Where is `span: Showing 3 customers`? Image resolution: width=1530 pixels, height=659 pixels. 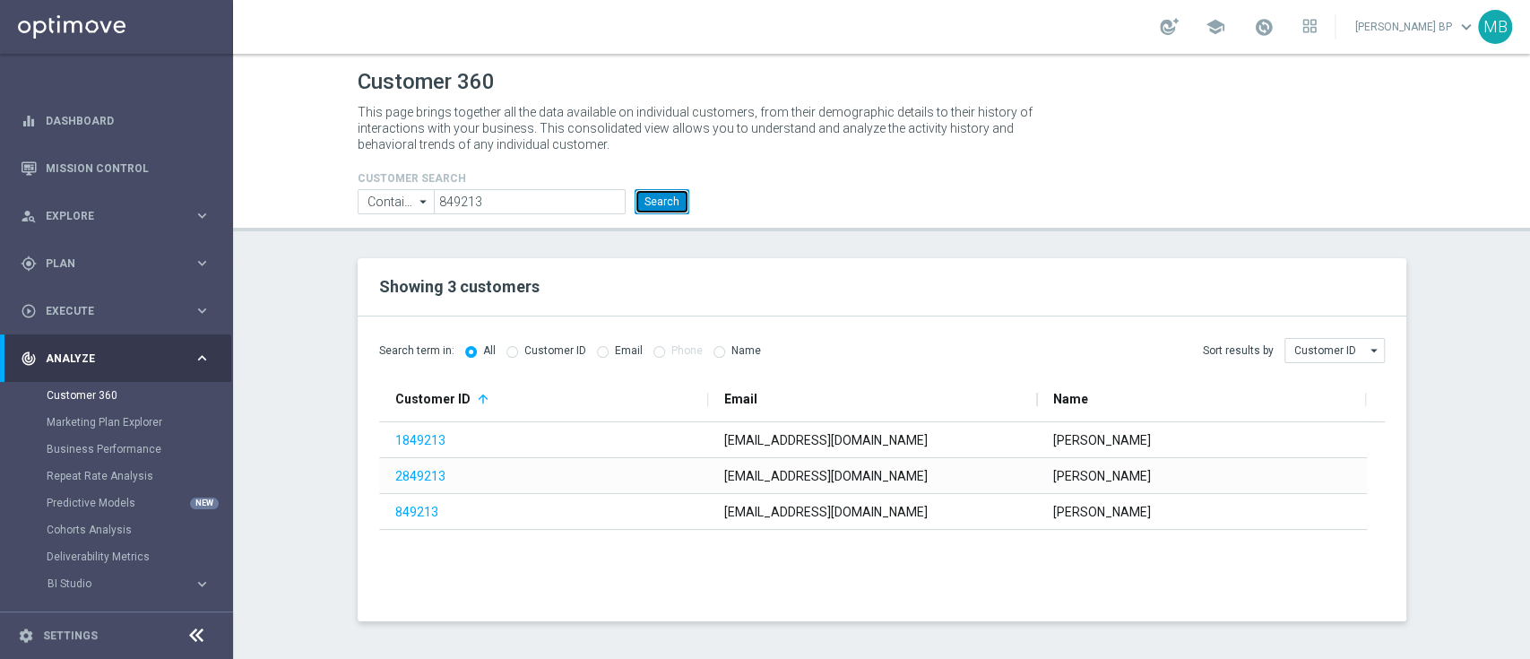 span: Showing 3 customers is located at coordinates (459, 286).